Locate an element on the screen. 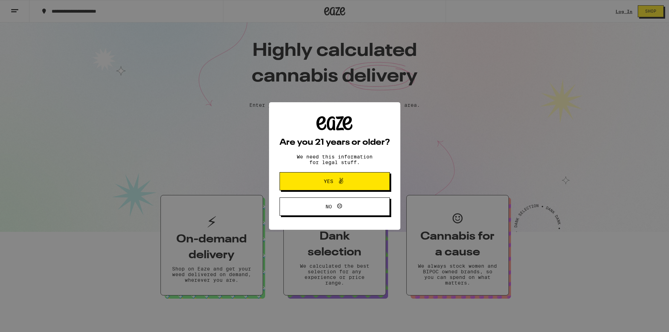 The height and width of the screenshot is (332, 669). span: No is located at coordinates (329, 207).